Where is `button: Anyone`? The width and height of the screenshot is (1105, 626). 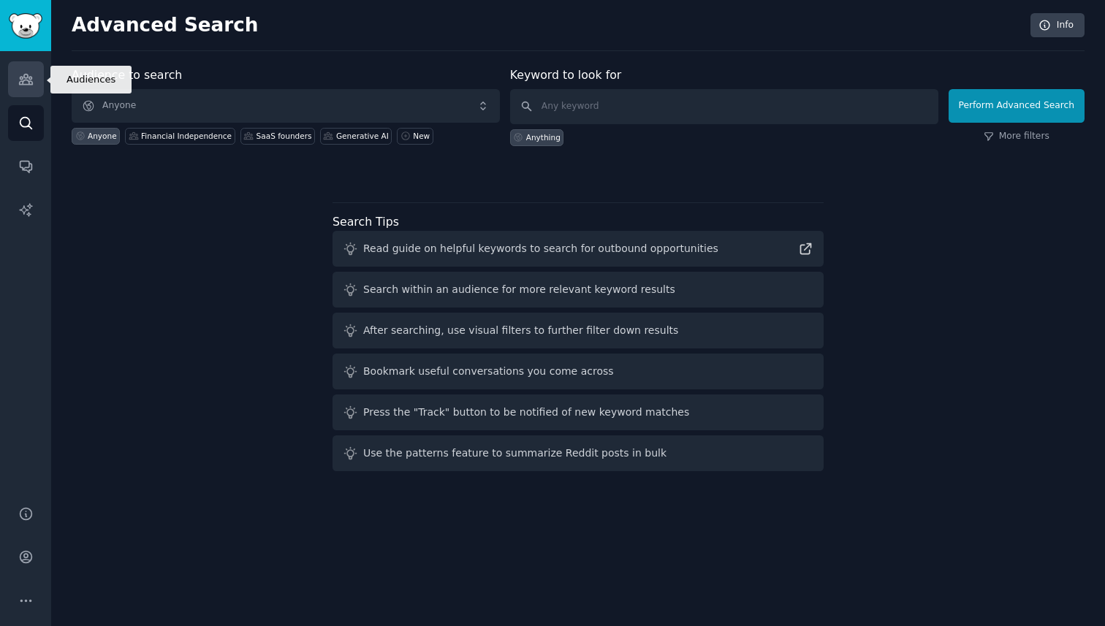 button: Anyone is located at coordinates (286, 106).